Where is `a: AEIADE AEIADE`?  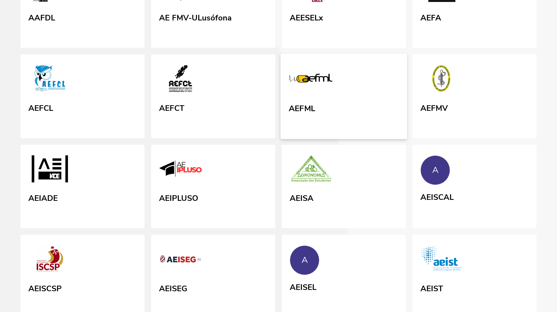
a: AEIADE AEIADE is located at coordinates (82, 187).